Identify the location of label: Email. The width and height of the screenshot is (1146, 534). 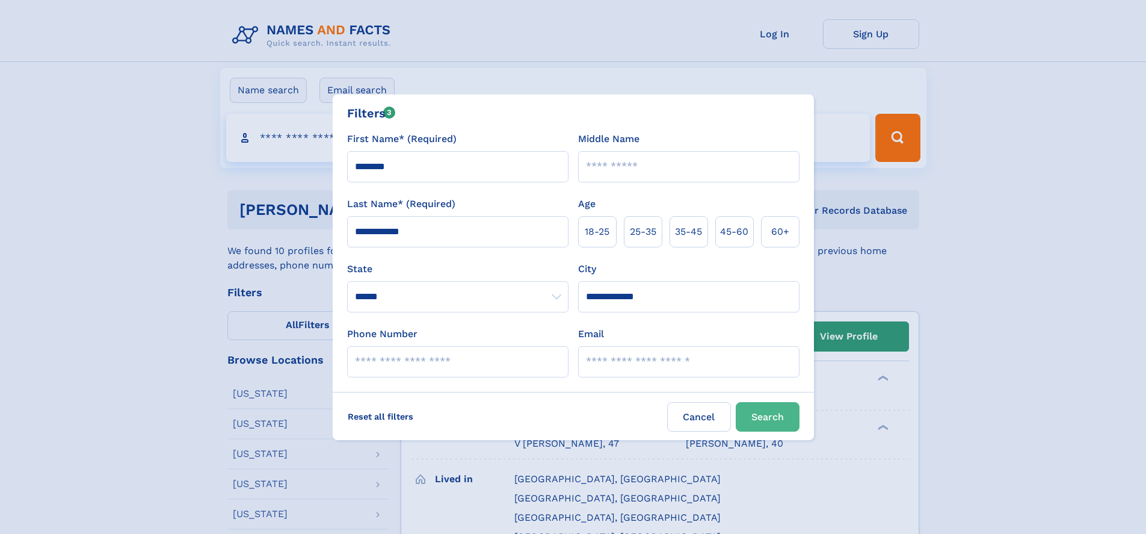
(591, 334).